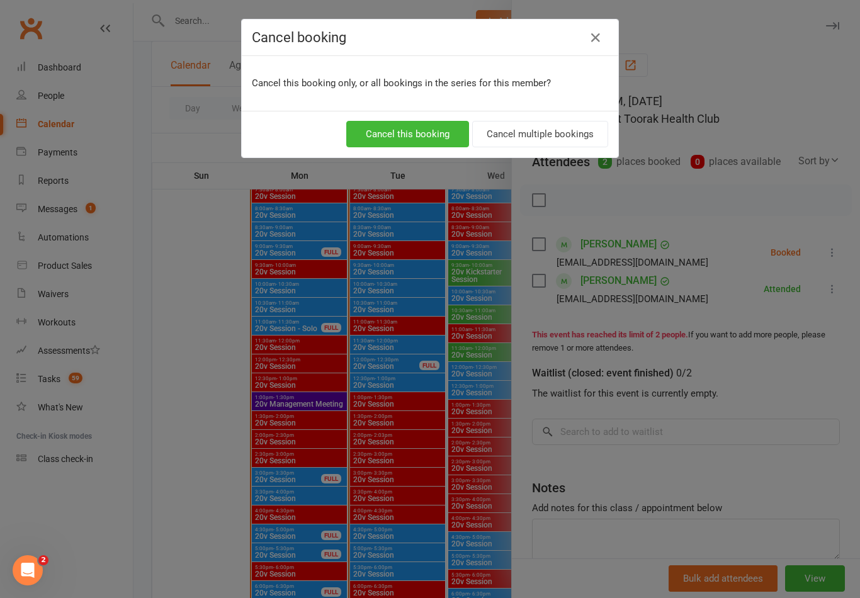  I want to click on p: Cancel this booking only, or all bookings in the series for this member?, so click(430, 83).